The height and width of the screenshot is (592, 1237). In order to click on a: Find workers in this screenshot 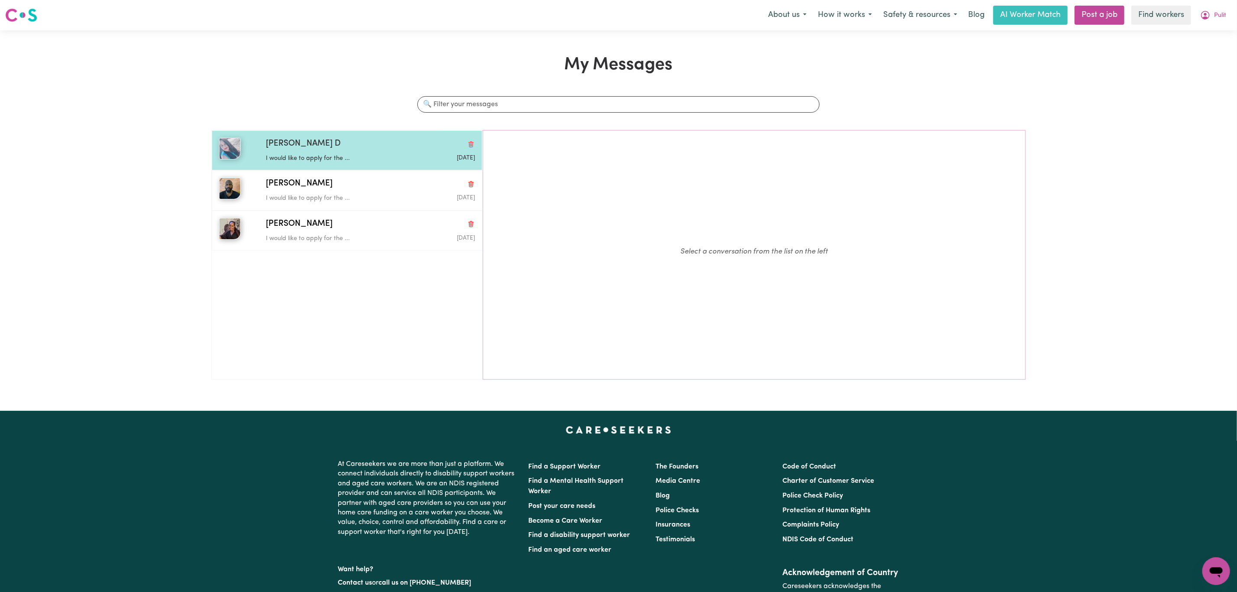, I will do `click(1162, 15)`.